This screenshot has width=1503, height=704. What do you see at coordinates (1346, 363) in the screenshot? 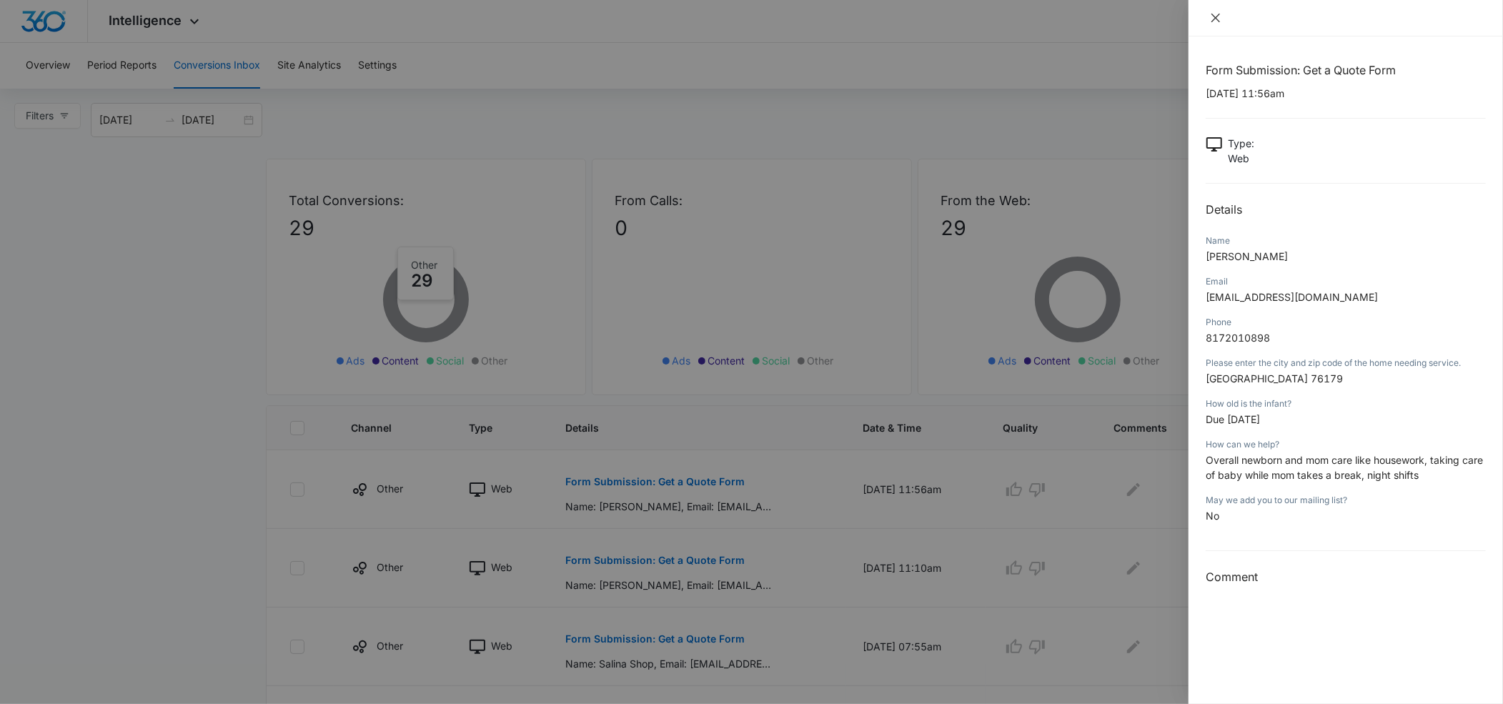
I see `div: Please enter the city and zip code of the home needing service.` at bounding box center [1346, 363].